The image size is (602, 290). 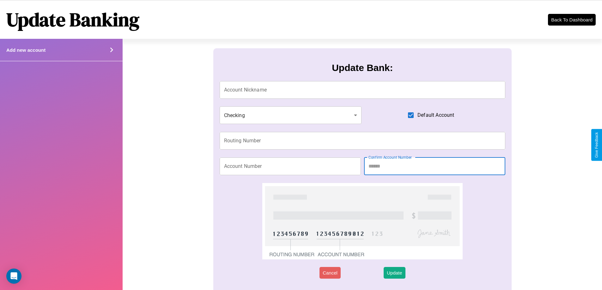 What do you see at coordinates (362, 68) in the screenshot?
I see `h3: Update Bank:` at bounding box center [362, 68].